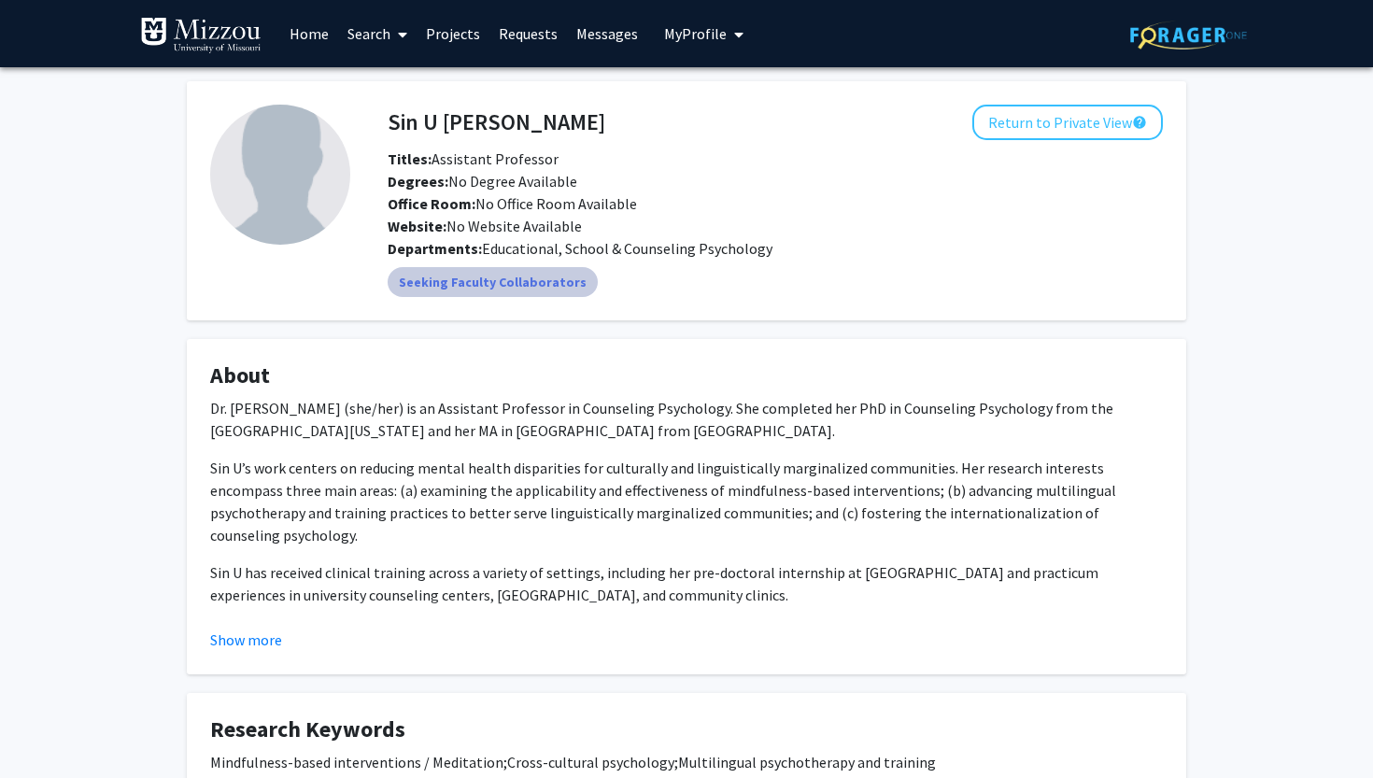  Describe the element at coordinates (686, 729) in the screenshot. I see `h4: Research Keywords` at that location.